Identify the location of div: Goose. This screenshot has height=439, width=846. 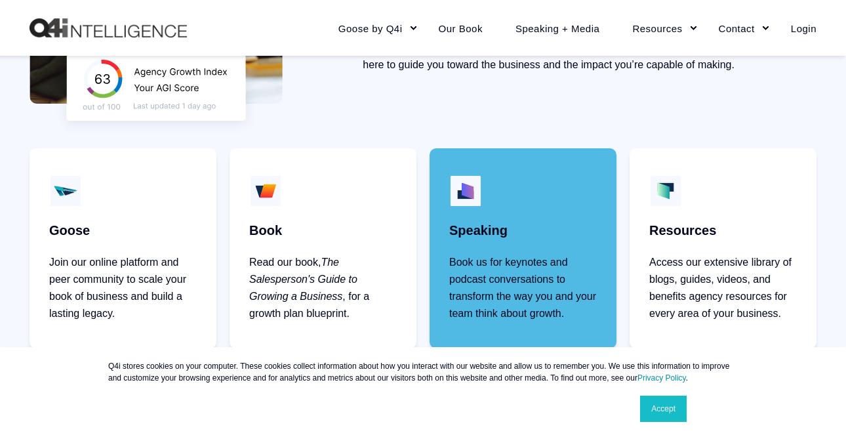
(70, 230).